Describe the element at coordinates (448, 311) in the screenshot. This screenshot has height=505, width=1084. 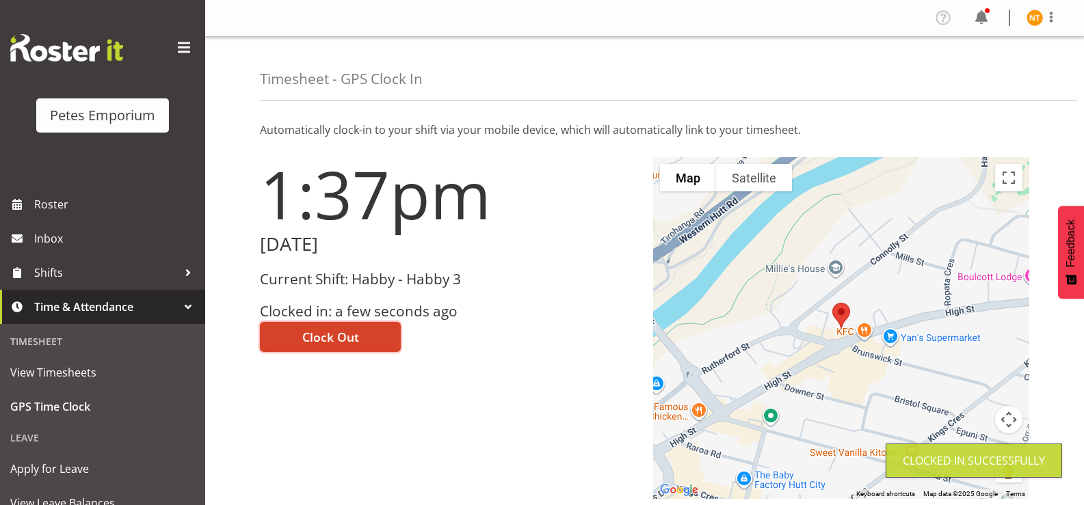
I see `h3: Clocked in: a few seconds ago` at that location.